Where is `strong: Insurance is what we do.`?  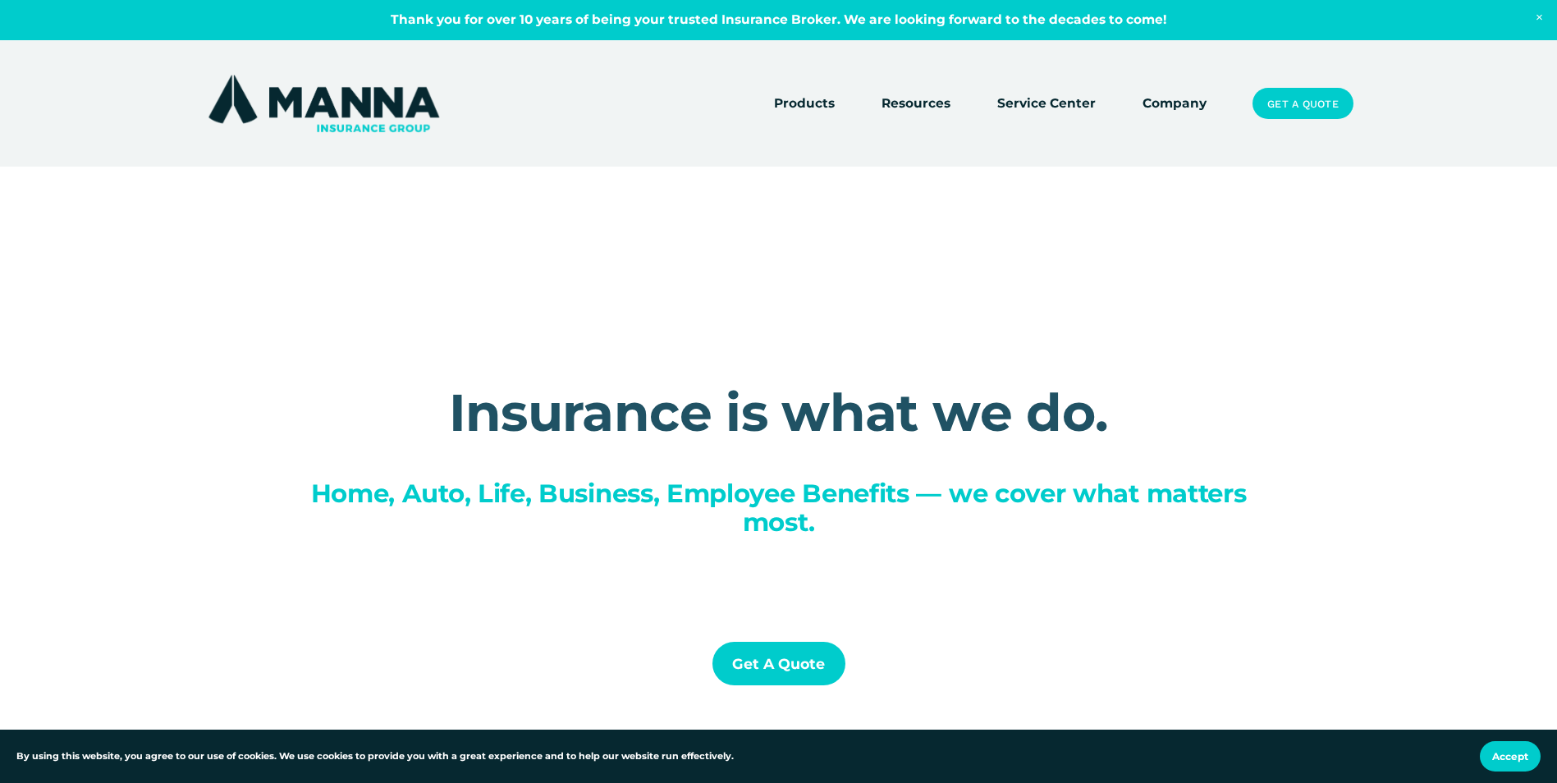 strong: Insurance is what we do. is located at coordinates (779, 412).